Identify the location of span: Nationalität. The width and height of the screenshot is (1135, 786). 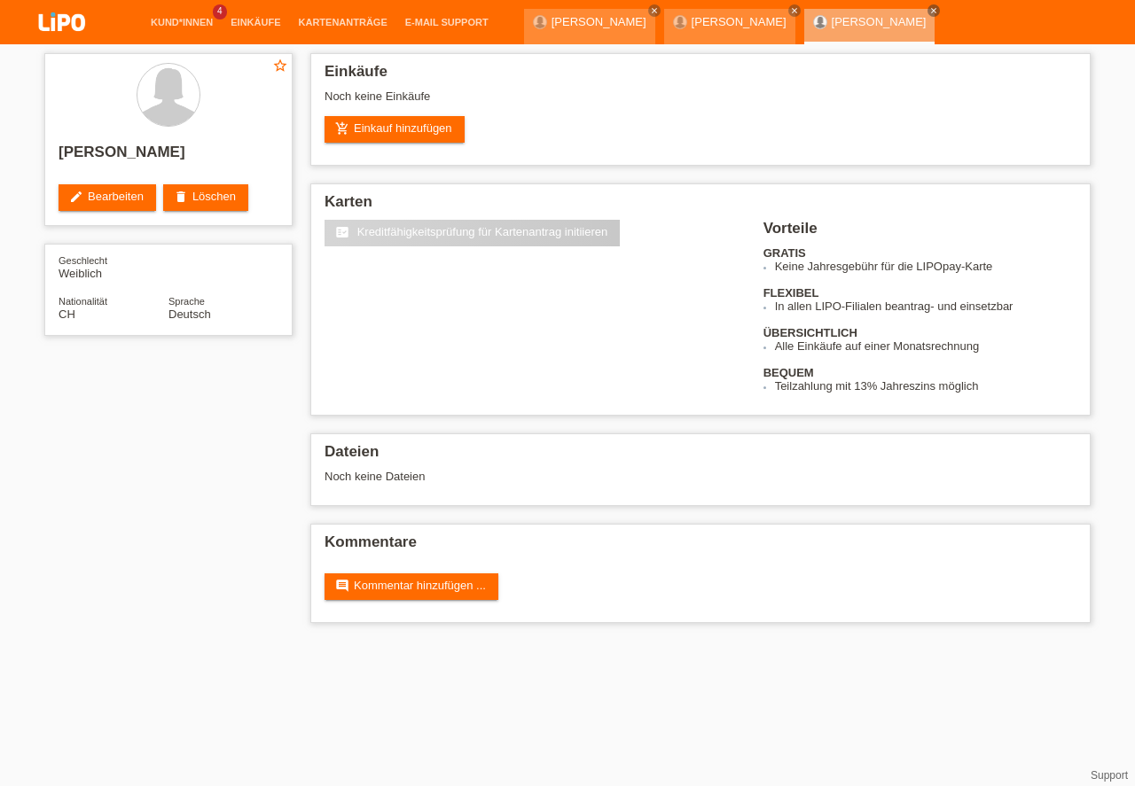
(82, 301).